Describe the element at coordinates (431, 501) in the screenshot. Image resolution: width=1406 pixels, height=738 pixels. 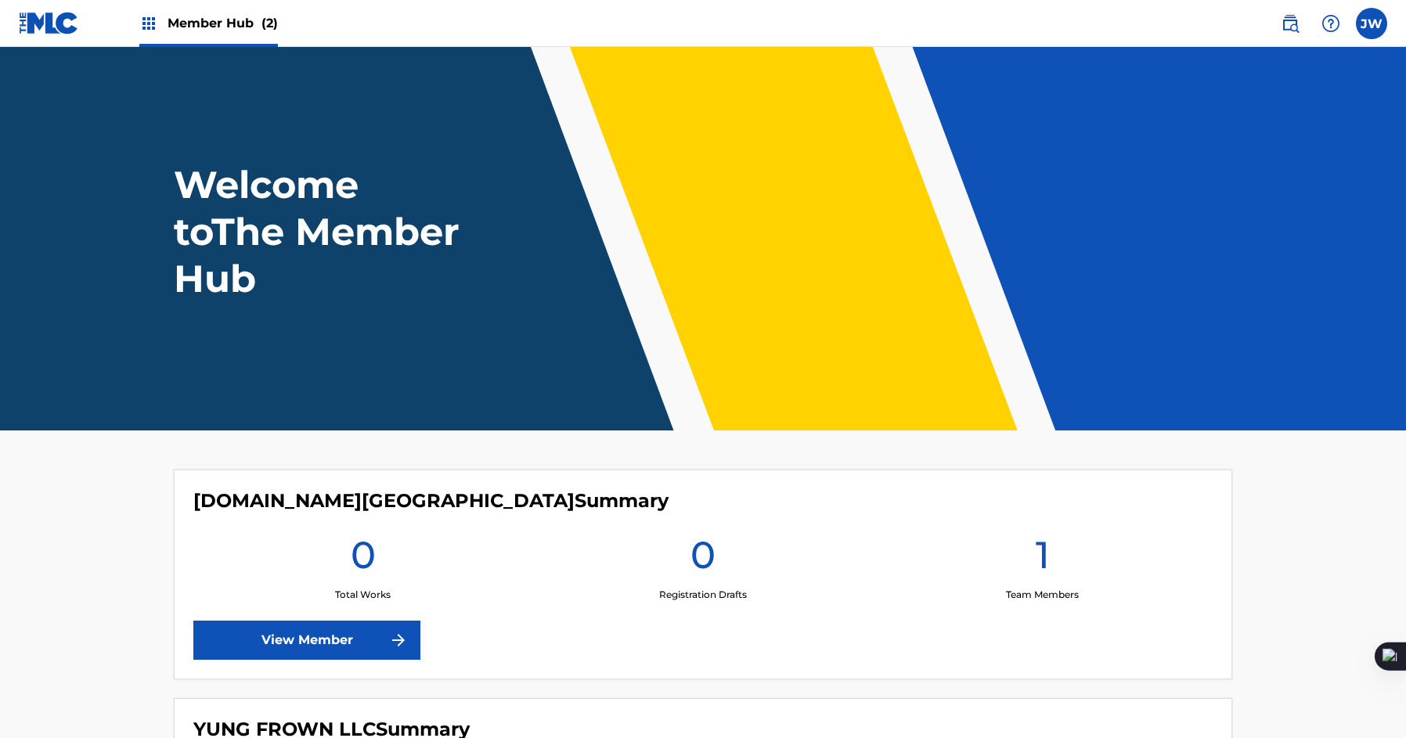
I see `h4: WISER.NYC` at that location.